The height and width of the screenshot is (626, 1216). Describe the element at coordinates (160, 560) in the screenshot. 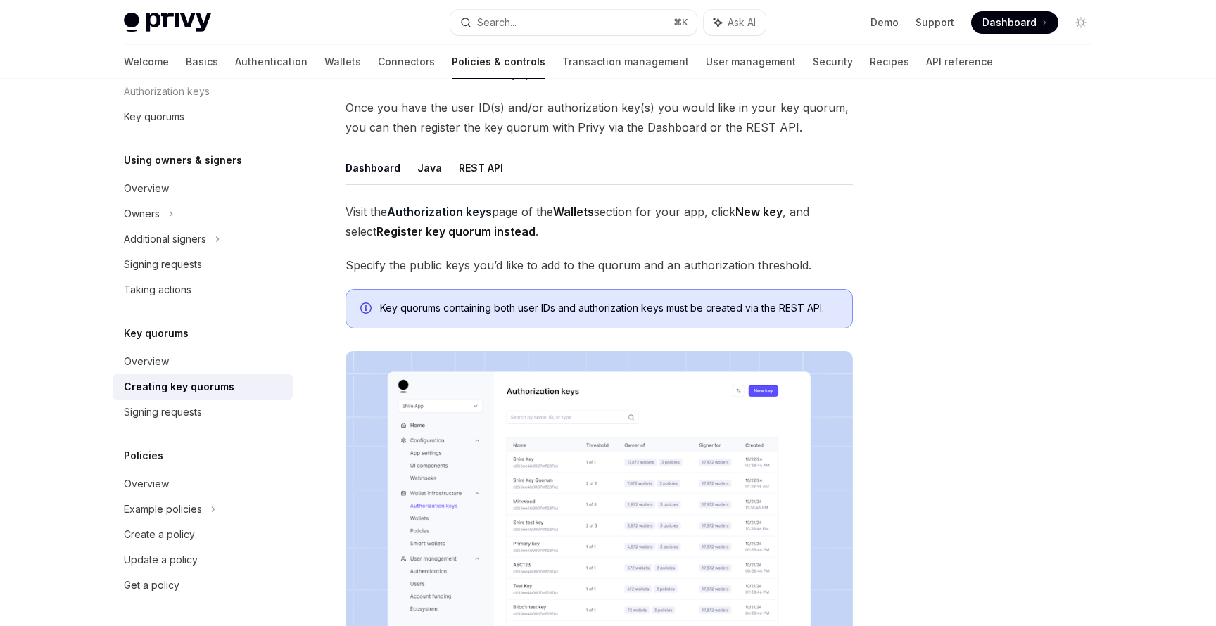

I see `div: Update a policy` at that location.